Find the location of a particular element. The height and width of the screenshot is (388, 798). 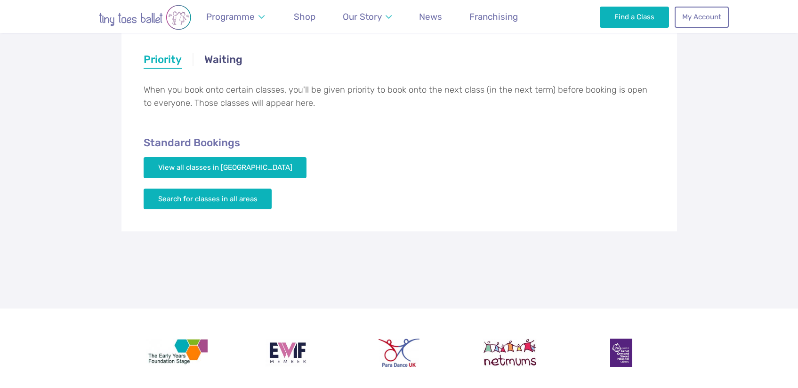

a: Our Story is located at coordinates (367, 16).